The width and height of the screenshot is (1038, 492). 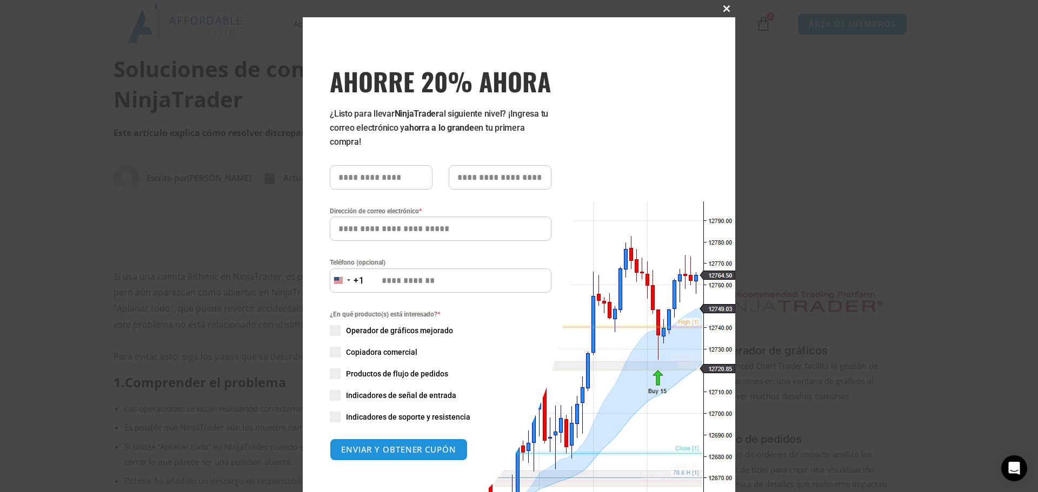 I want to click on label: Indicadores de soporte y resistencia, so click(x=440, y=417).